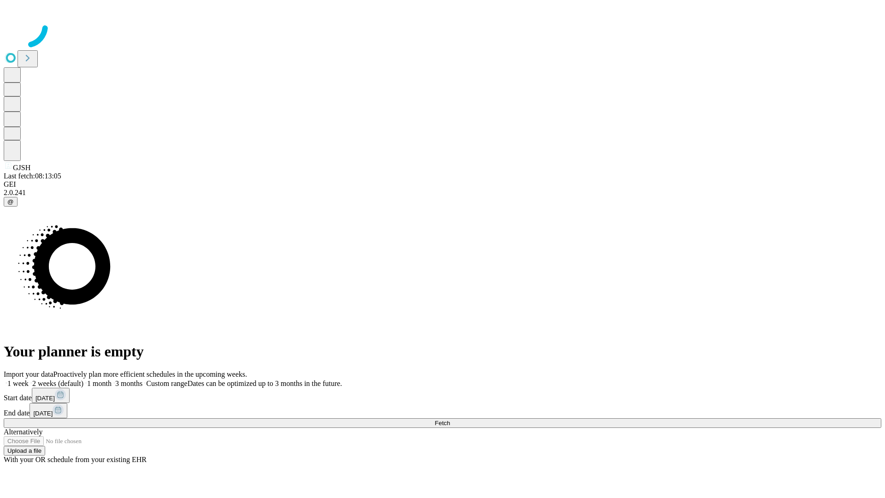 The image size is (885, 498). What do you see at coordinates (442, 423) in the screenshot?
I see `span: Fetch` at bounding box center [442, 423].